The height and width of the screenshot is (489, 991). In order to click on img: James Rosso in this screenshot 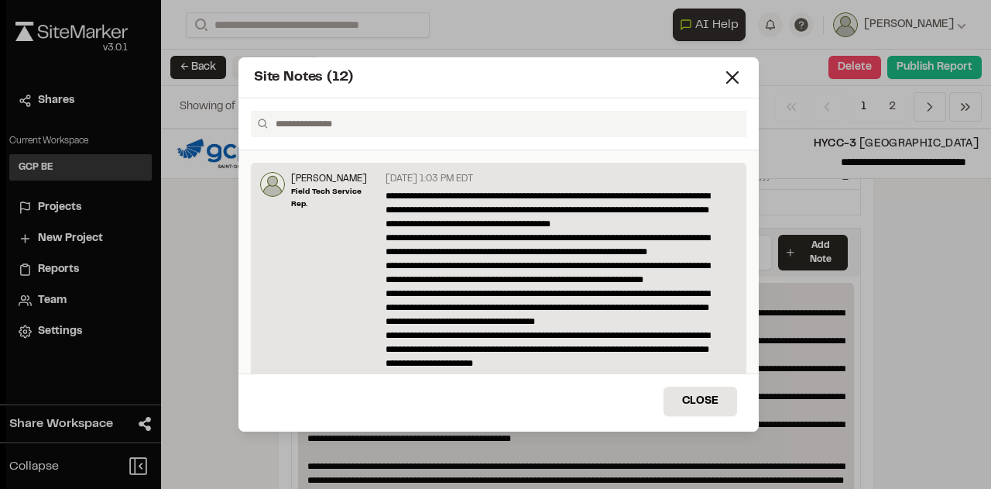, I will do `click(273, 184)`.